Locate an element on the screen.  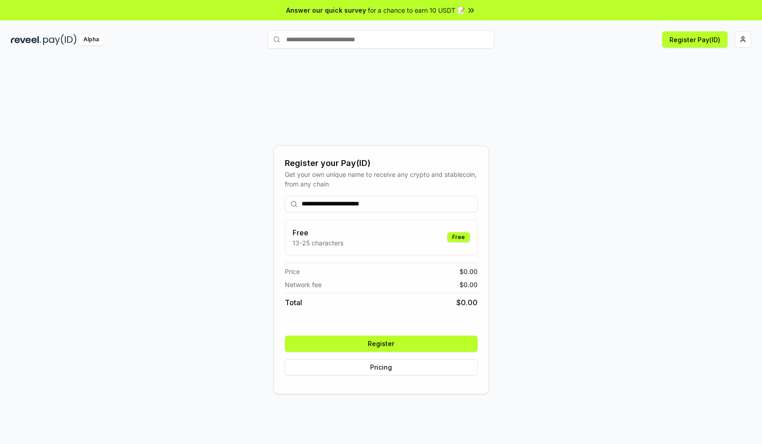
button: Register Pay(ID) is located at coordinates (695, 39).